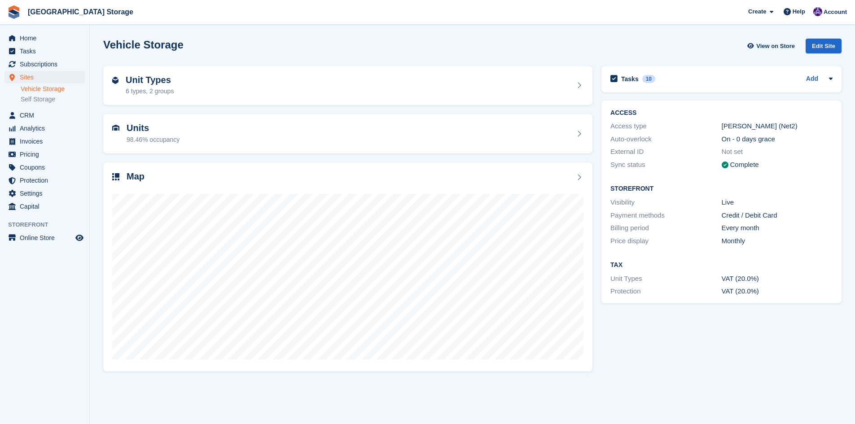 The image size is (855, 424). Describe the element at coordinates (47, 180) in the screenshot. I see `span: Protection` at that location.